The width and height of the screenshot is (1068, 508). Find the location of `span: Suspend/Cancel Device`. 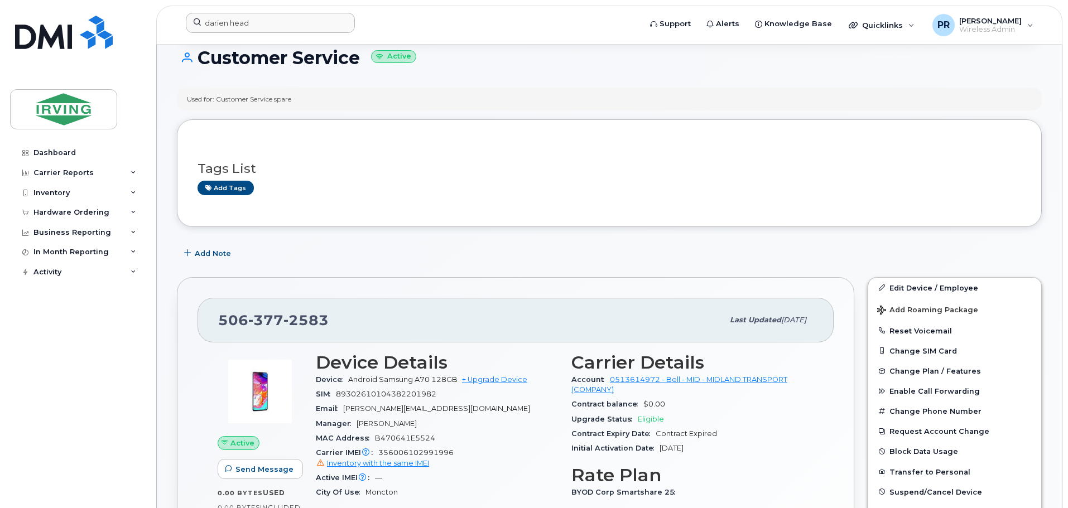

span: Suspend/Cancel Device is located at coordinates (936, 492).